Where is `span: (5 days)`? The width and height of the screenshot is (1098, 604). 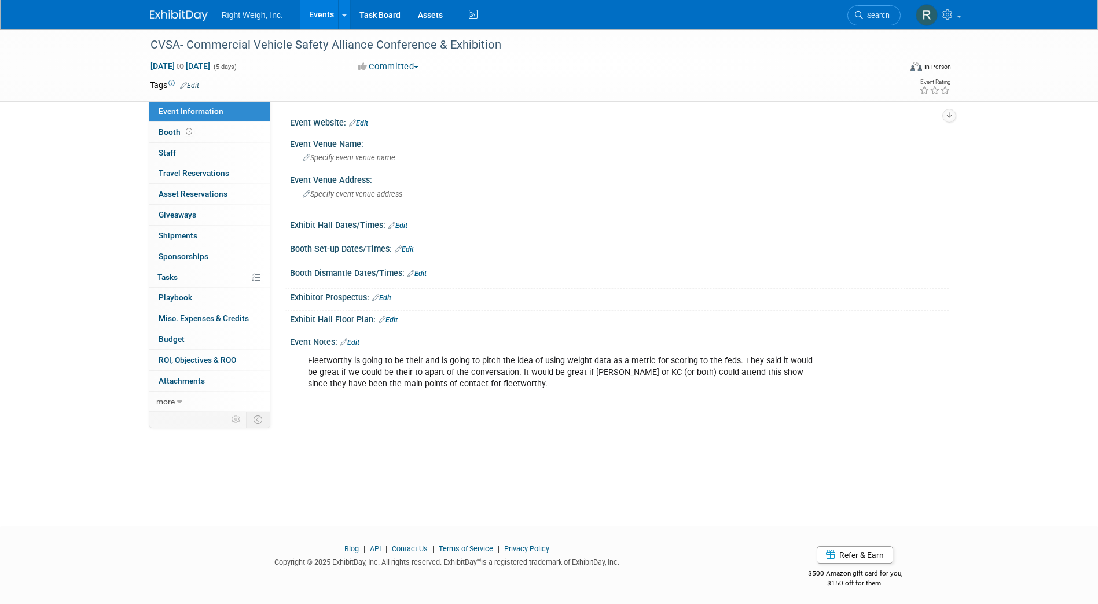 span: (5 days) is located at coordinates (225, 67).